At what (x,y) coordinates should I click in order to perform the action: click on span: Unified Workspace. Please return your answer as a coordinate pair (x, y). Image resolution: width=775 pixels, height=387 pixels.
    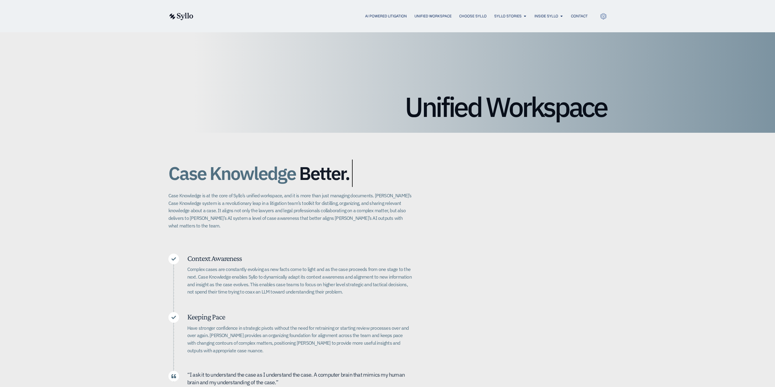
    Looking at the image, I should click on (433, 16).